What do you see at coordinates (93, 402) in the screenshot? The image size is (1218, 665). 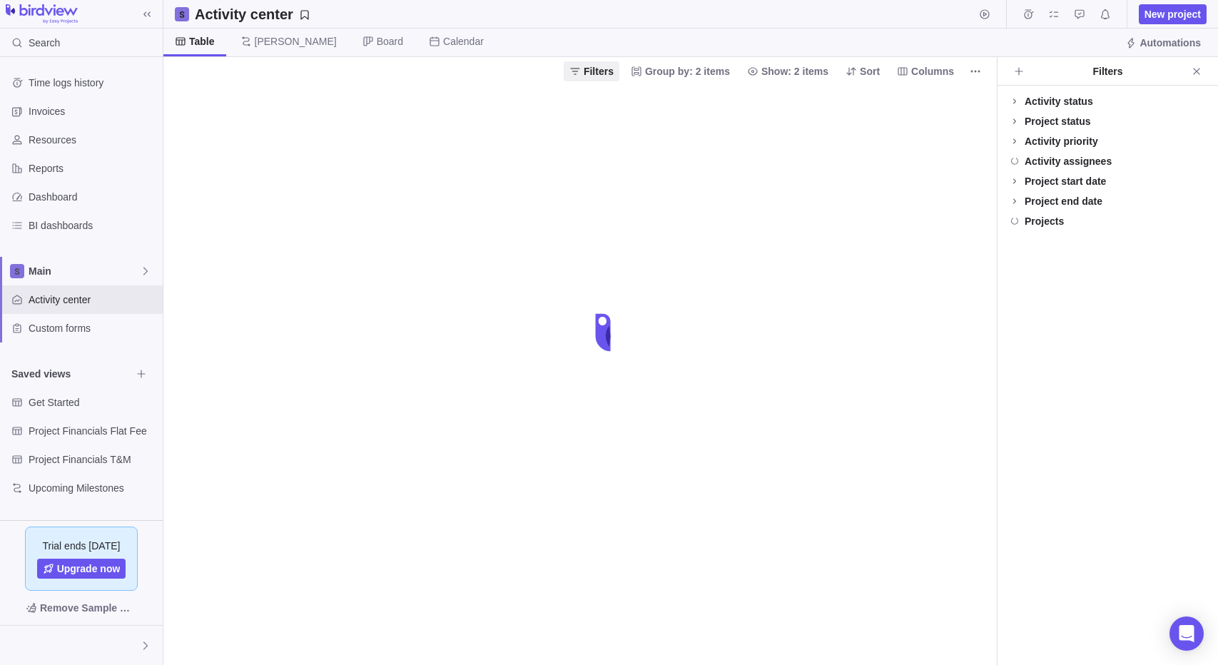 I see `span: Get Started` at bounding box center [93, 402].